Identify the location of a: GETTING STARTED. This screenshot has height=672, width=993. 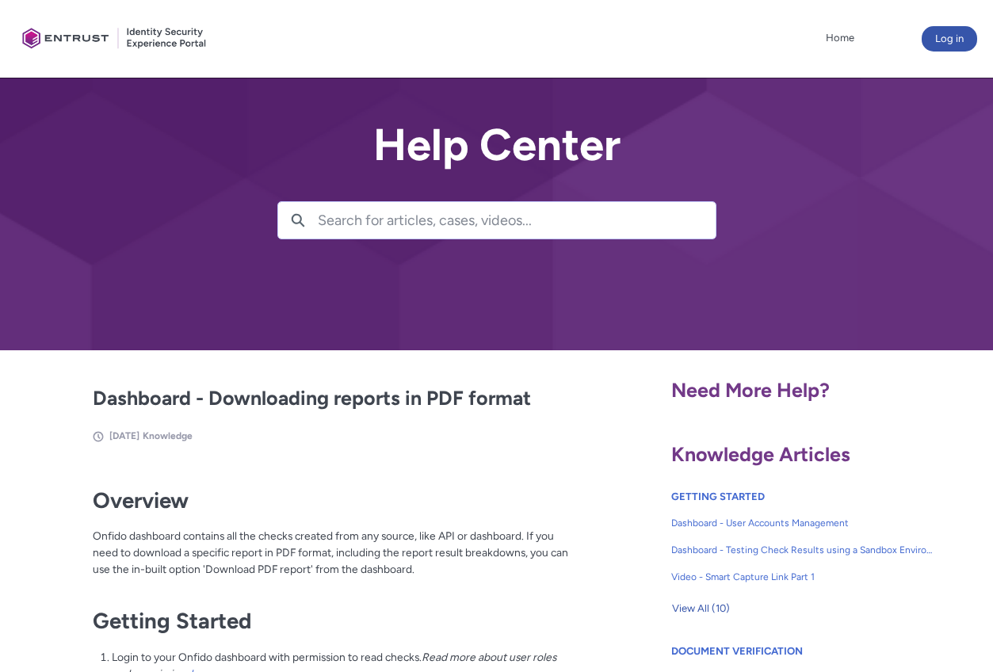
(718, 496).